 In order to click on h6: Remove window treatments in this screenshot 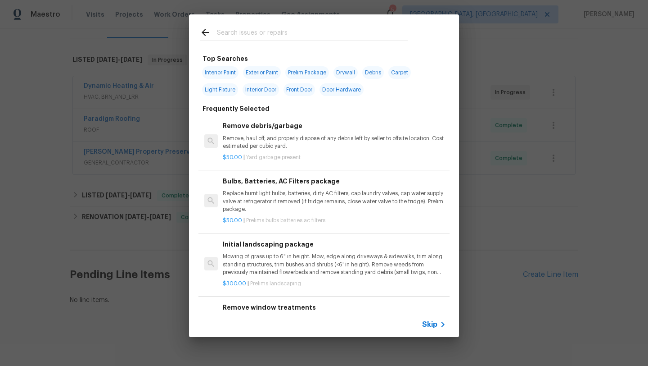, I will do `click(335, 307)`.